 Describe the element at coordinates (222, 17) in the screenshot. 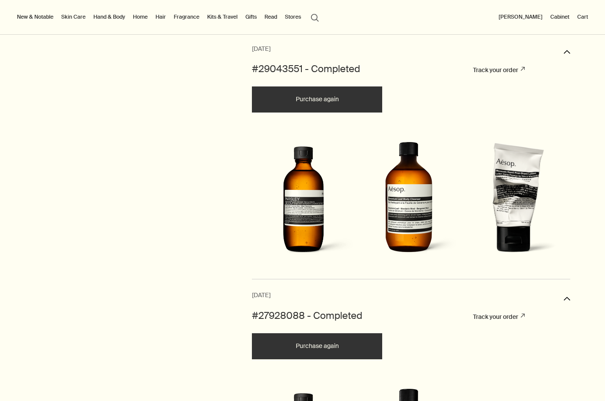

I see `a: Kits & Travel` at that location.